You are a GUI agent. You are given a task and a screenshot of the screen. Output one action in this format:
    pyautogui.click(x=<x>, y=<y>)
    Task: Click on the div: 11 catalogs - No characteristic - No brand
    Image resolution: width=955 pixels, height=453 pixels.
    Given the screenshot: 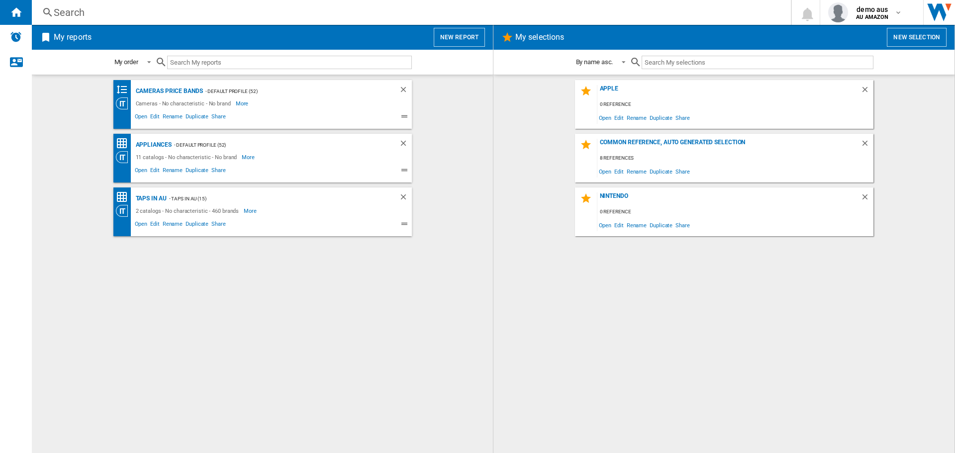 What is the action you would take?
    pyautogui.click(x=188, y=157)
    